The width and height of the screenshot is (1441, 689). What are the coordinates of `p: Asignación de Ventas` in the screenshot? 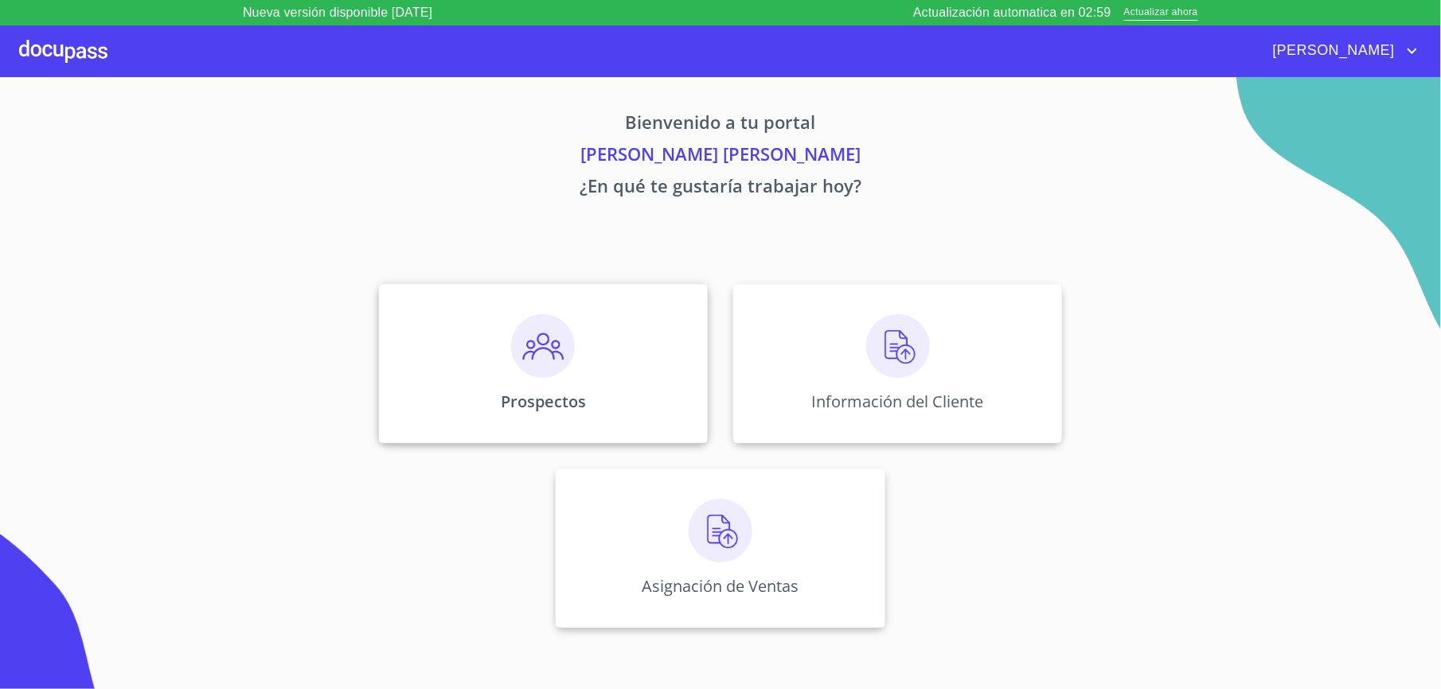 It's located at (720, 586).